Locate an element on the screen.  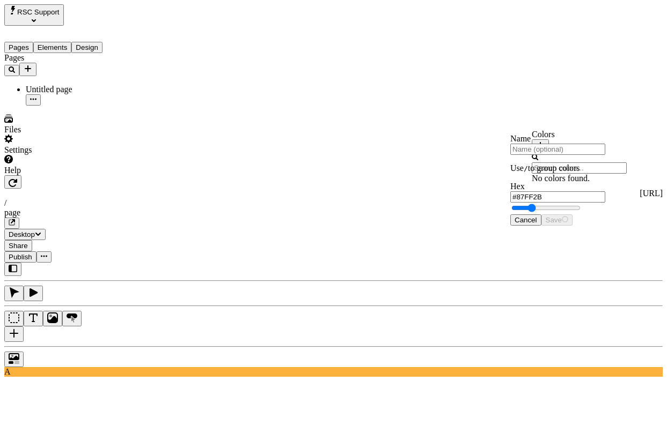
button: Select site is located at coordinates (34, 15).